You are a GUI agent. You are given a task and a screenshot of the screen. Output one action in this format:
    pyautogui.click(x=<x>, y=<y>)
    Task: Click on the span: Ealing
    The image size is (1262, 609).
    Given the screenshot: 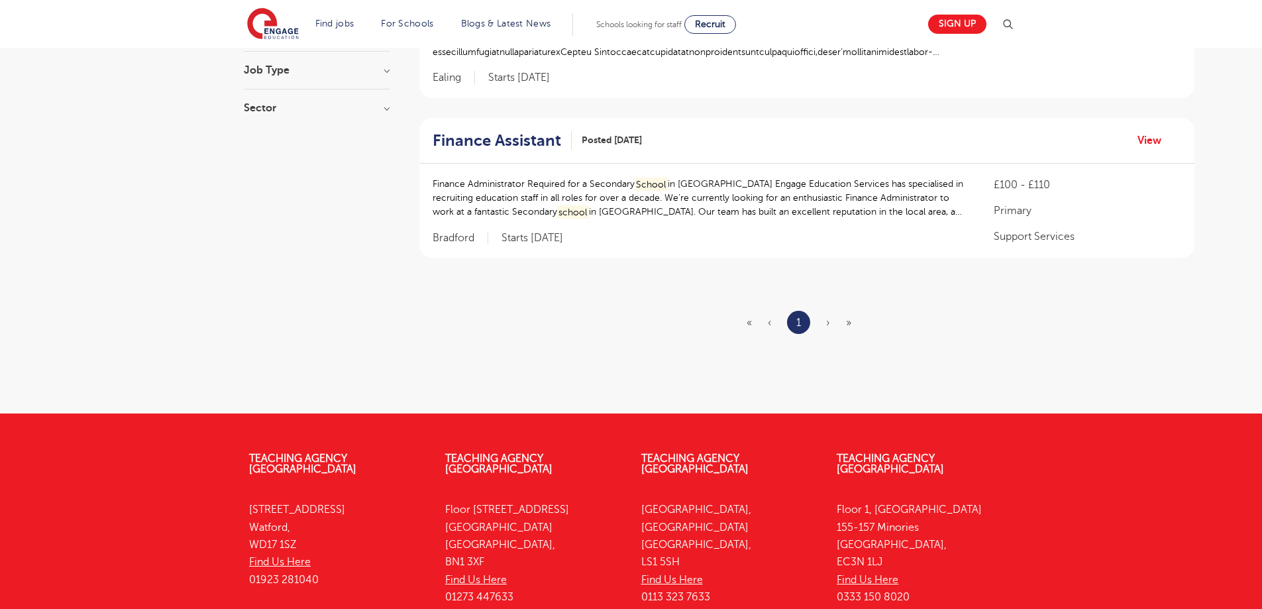 What is the action you would take?
    pyautogui.click(x=454, y=78)
    